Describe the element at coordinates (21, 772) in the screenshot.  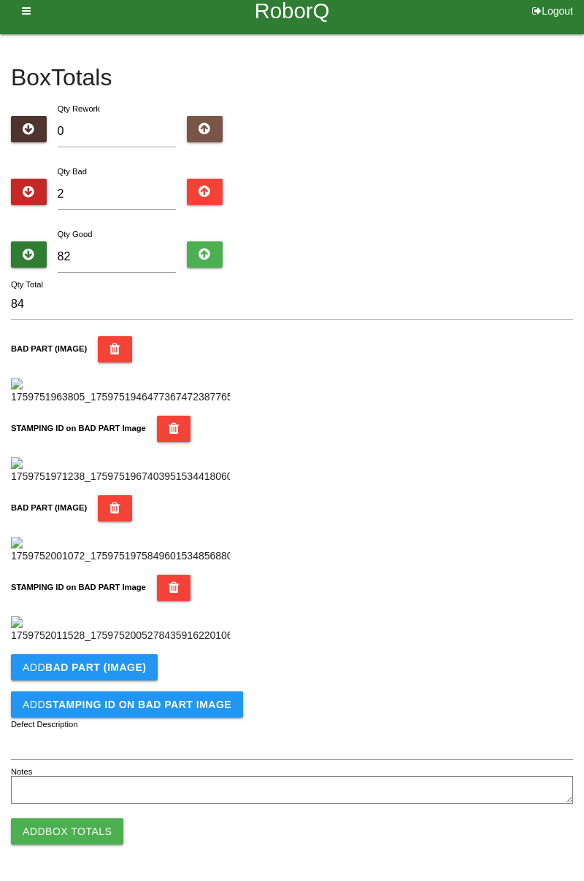
I see `label: Notes` at that location.